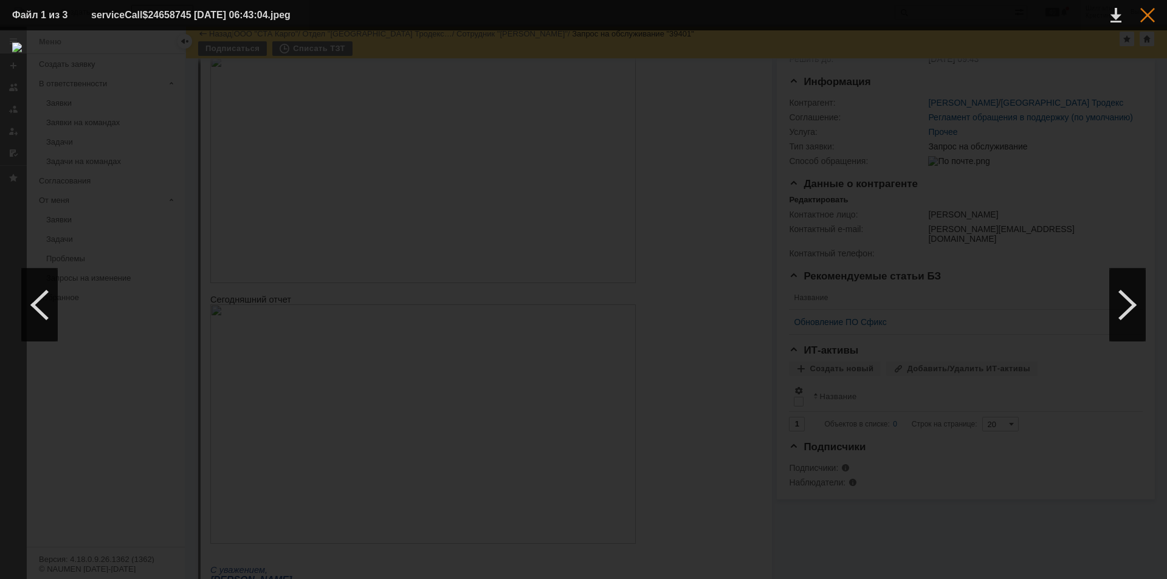 The image size is (1167, 579). I want to click on div: Скачать файл, so click(1116, 15).